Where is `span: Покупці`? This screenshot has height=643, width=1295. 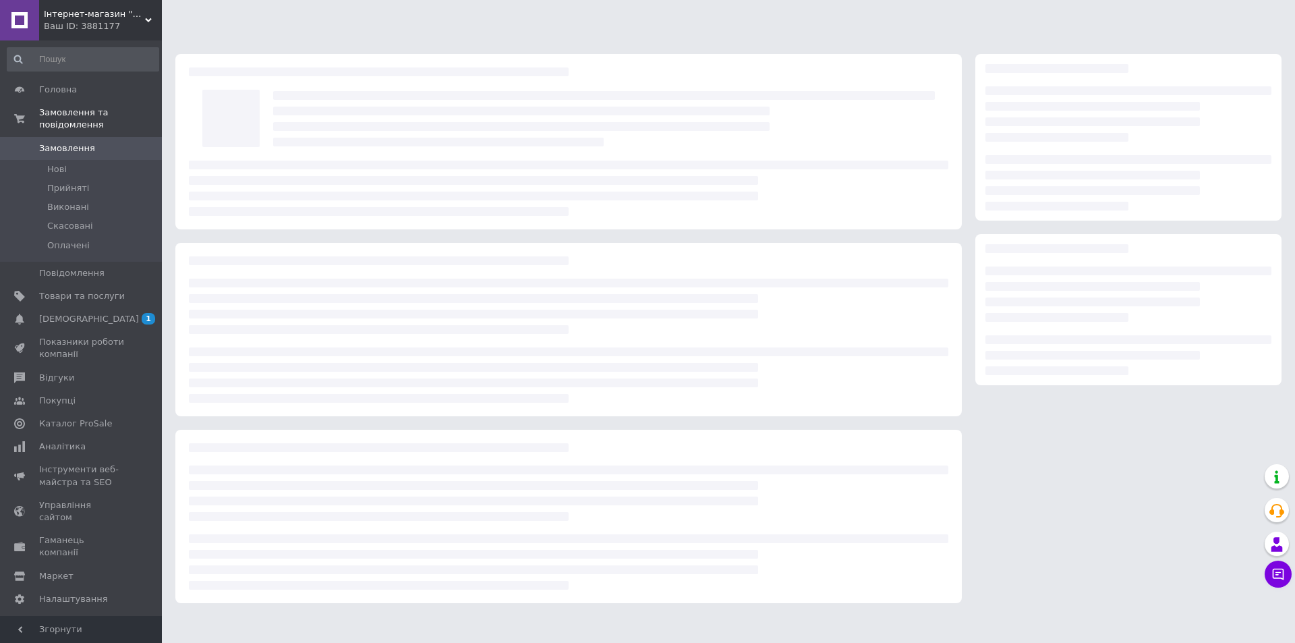
span: Покупці is located at coordinates (57, 401).